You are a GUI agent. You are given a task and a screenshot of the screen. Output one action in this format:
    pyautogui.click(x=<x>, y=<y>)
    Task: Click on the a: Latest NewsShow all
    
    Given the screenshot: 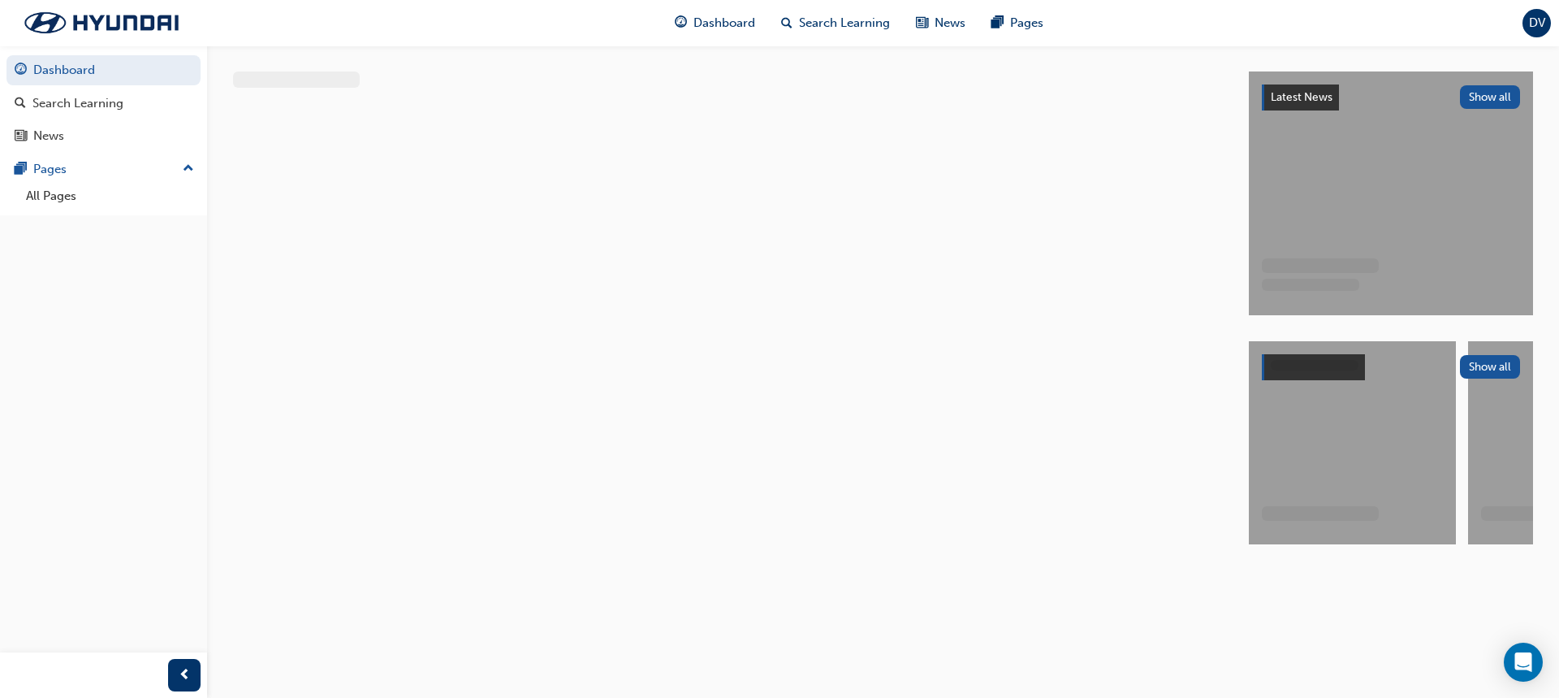 What is the action you would take?
    pyautogui.click(x=1391, y=97)
    